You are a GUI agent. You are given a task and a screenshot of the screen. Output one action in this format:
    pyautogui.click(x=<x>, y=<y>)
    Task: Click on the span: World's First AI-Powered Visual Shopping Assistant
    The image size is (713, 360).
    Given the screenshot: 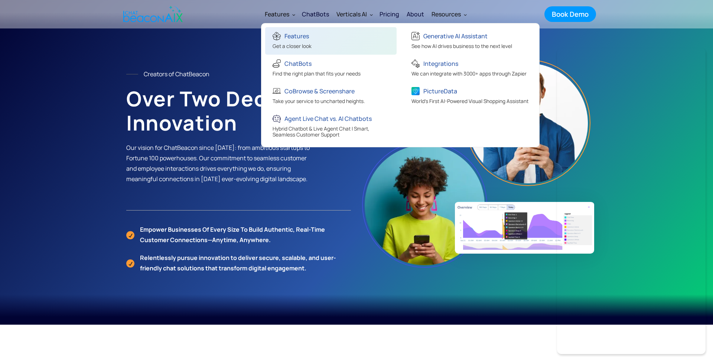 What is the action you would take?
    pyautogui.click(x=470, y=101)
    